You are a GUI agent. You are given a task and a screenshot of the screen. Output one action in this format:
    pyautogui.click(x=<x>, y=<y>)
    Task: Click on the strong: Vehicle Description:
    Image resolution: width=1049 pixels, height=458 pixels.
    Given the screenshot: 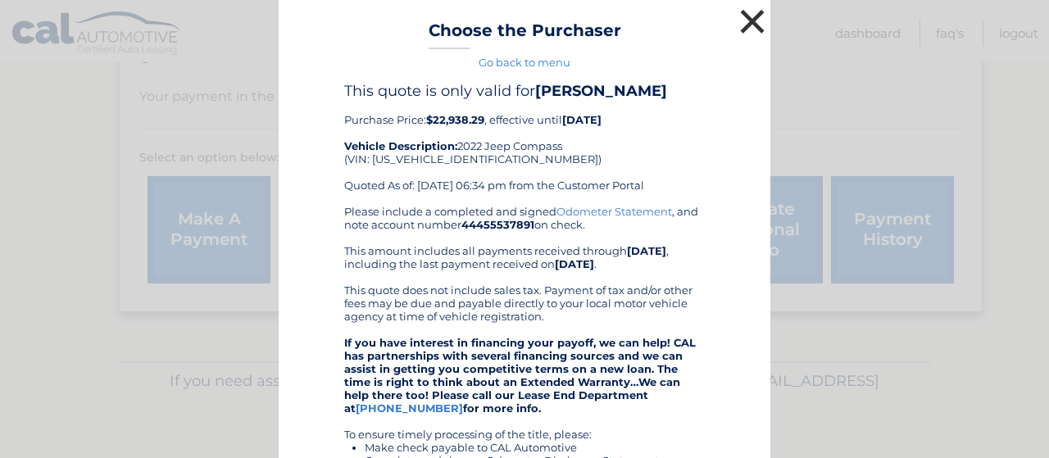 What is the action you would take?
    pyautogui.click(x=401, y=146)
    